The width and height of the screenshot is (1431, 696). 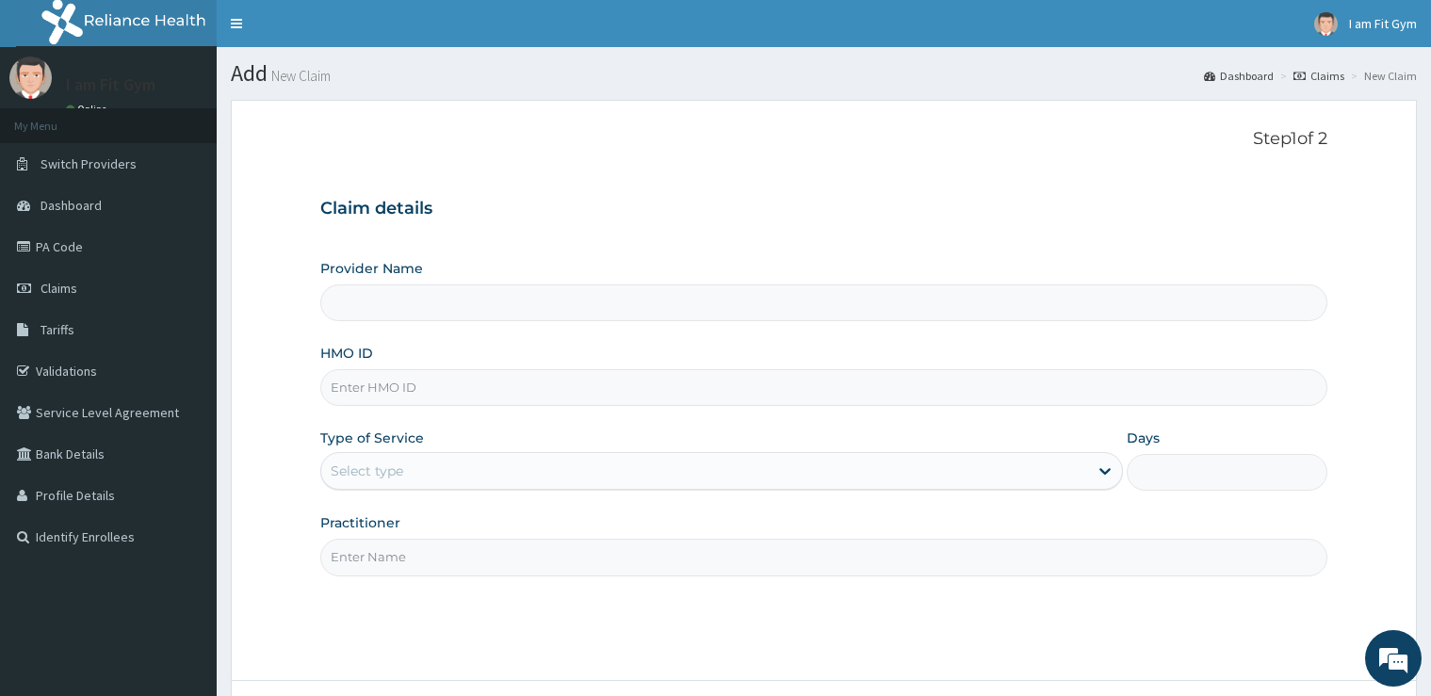 What do you see at coordinates (372, 438) in the screenshot?
I see `label: Type of Service` at bounding box center [372, 438].